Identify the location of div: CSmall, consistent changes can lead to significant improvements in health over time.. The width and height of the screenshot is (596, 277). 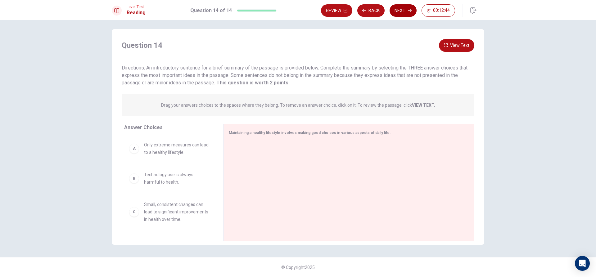
(169, 212).